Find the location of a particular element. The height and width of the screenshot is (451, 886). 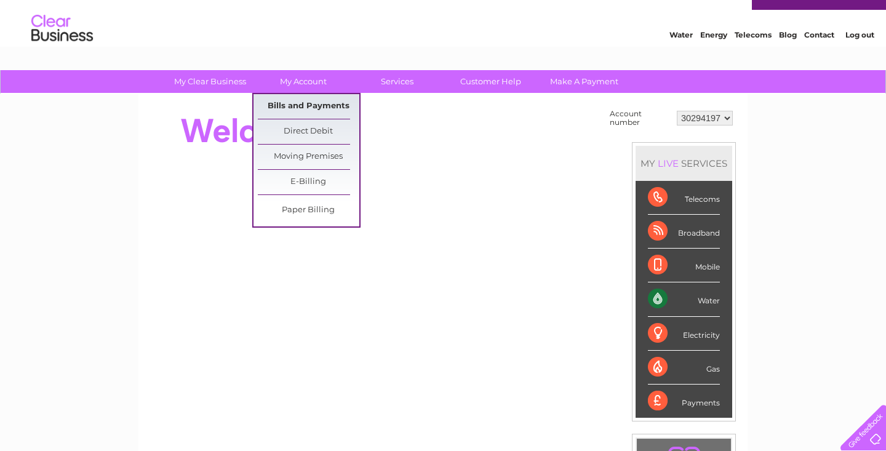

a: E-Billing is located at coordinates (308, 182).